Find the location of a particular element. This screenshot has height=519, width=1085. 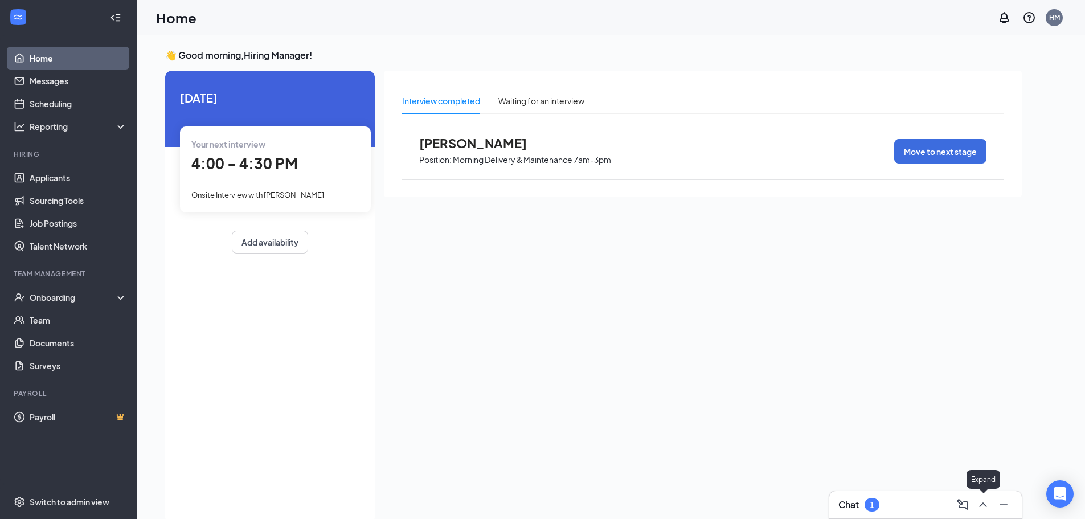

div: Payroll is located at coordinates (69, 393).